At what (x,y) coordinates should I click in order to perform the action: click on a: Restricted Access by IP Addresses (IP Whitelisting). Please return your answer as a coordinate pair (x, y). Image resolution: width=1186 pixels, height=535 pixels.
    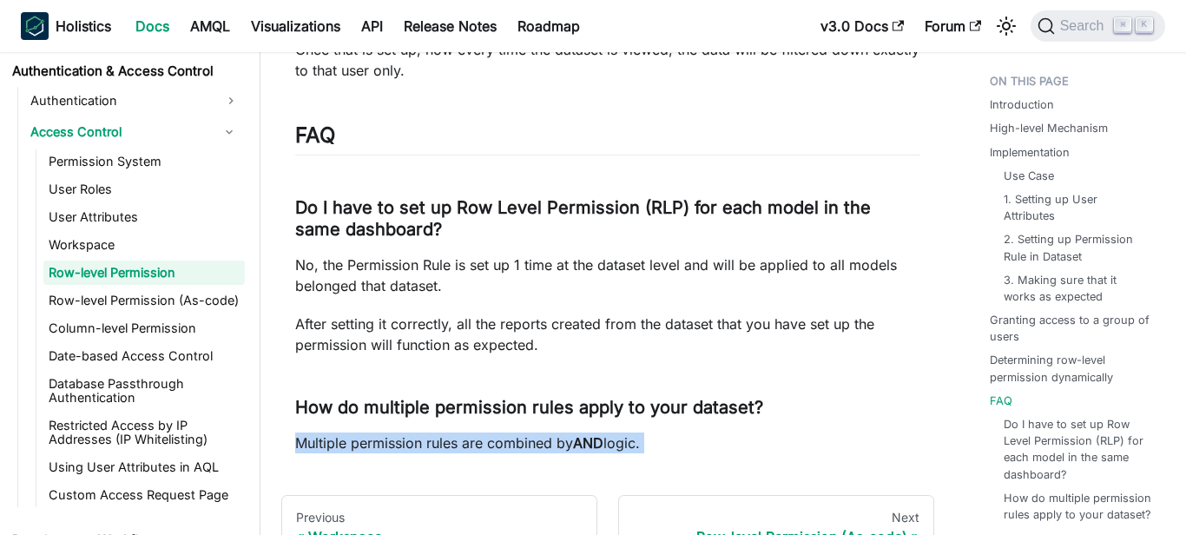
    Looking at the image, I should click on (144, 432).